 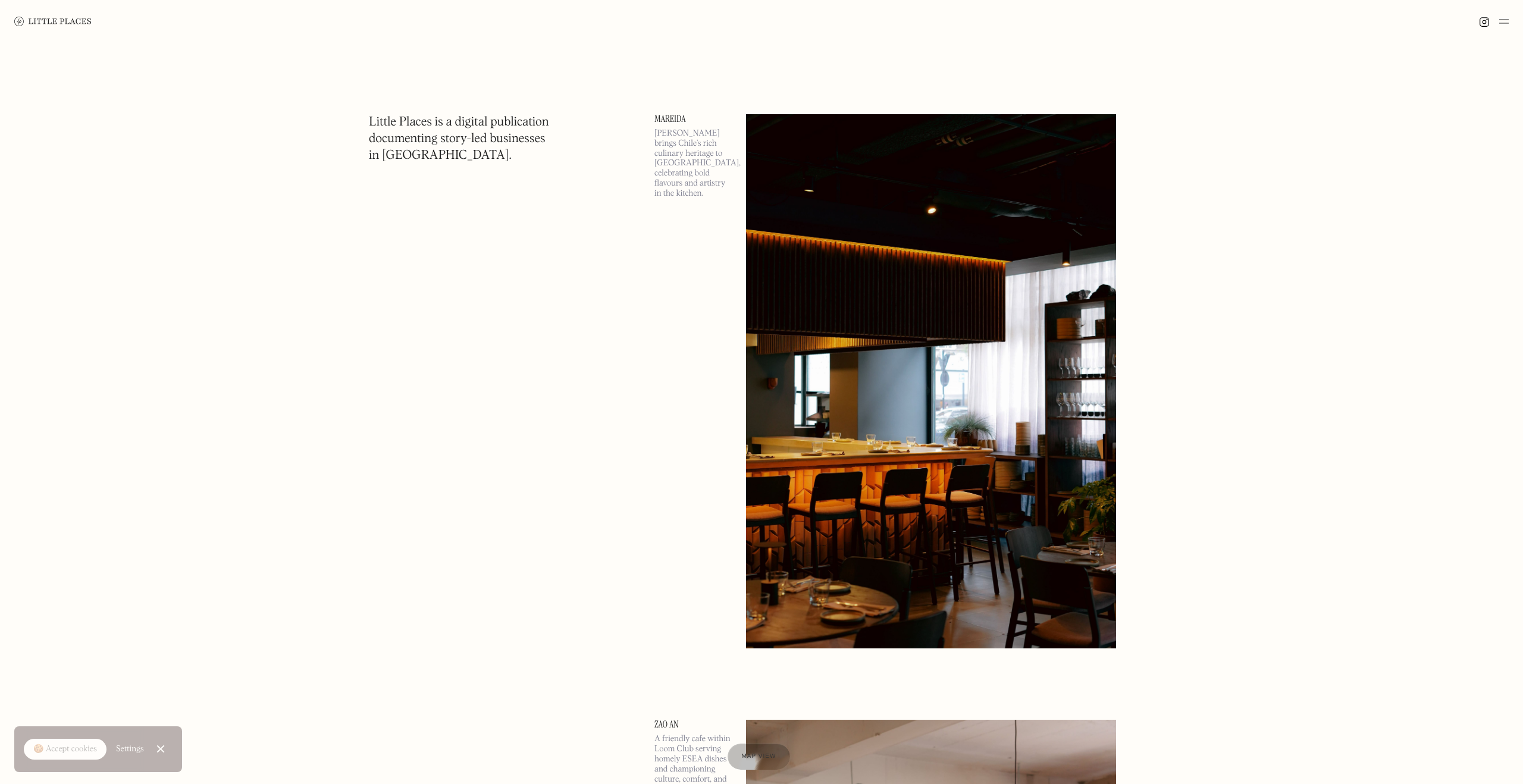 I want to click on div: Close Cookie Popup, so click(x=160, y=748).